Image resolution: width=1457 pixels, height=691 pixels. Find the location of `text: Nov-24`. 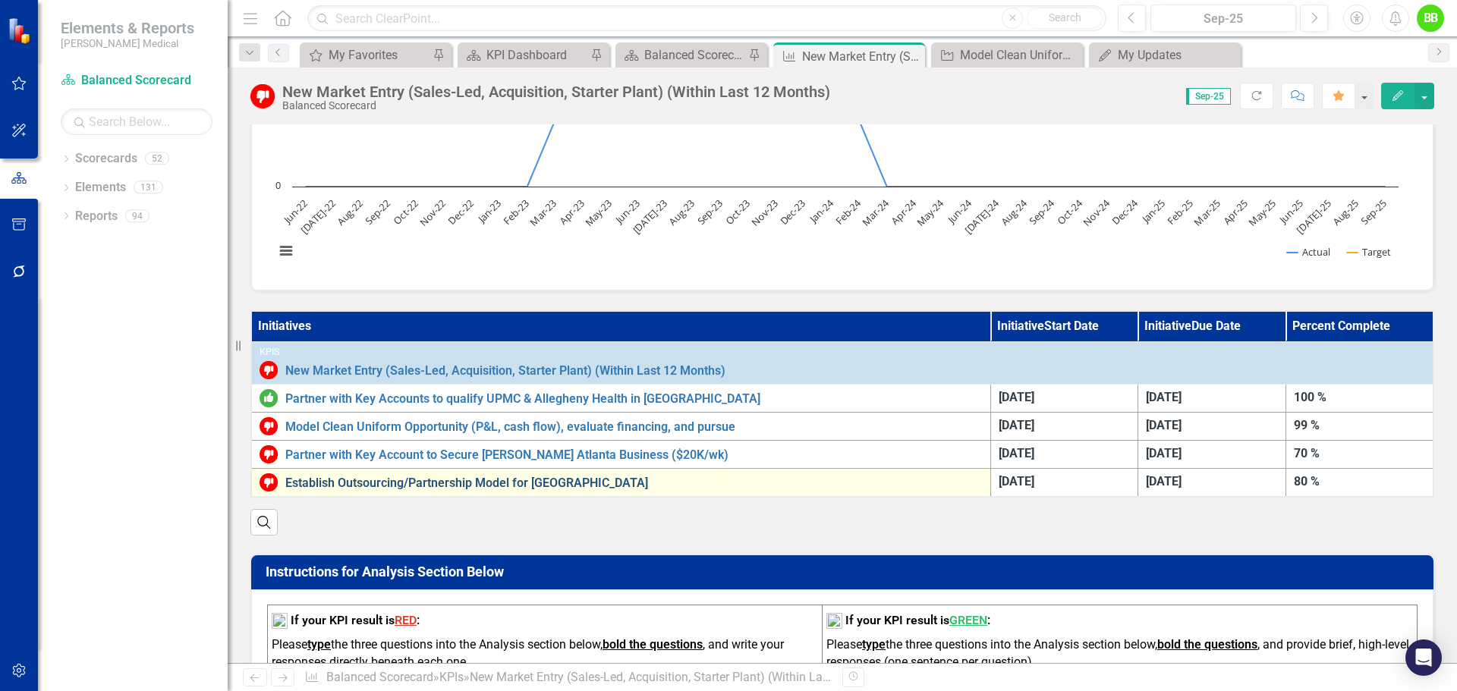

text: Nov-24 is located at coordinates (1097, 212).